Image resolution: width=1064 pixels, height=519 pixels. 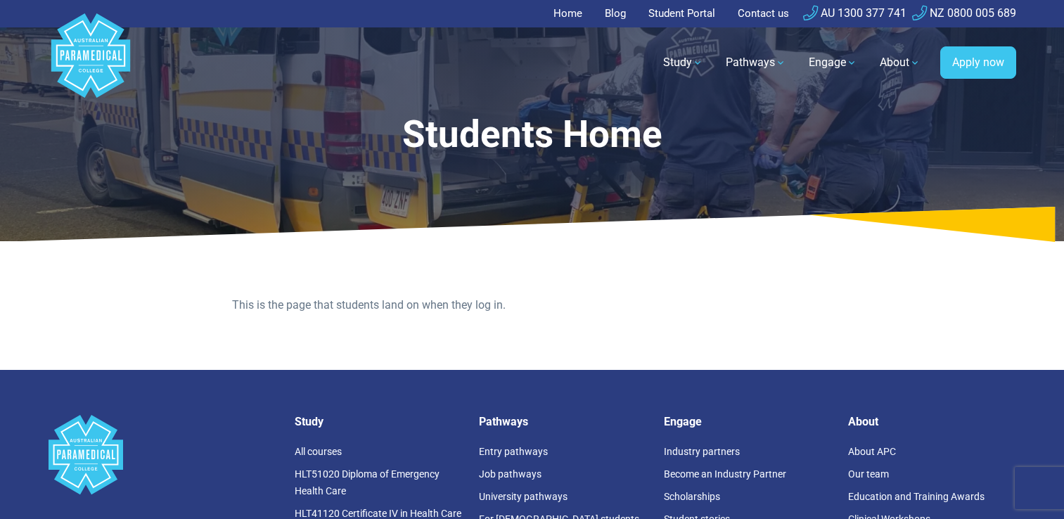 I want to click on a: Apply now, so click(x=979, y=63).